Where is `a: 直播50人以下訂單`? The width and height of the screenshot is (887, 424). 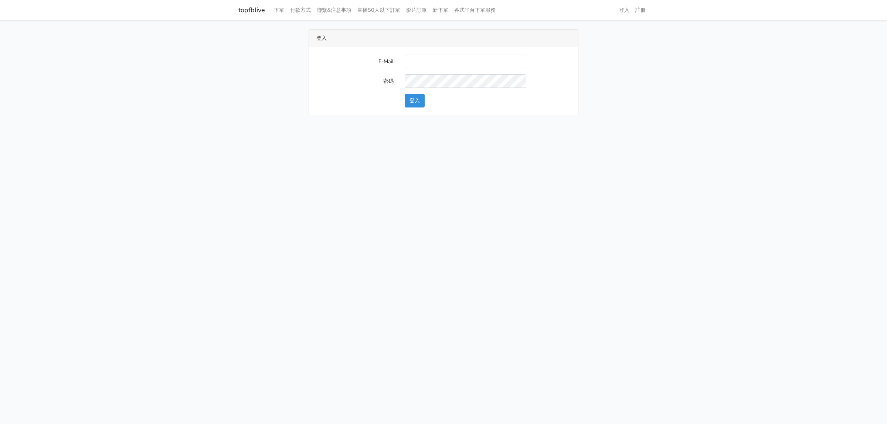 a: 直播50人以下訂單 is located at coordinates (379, 10).